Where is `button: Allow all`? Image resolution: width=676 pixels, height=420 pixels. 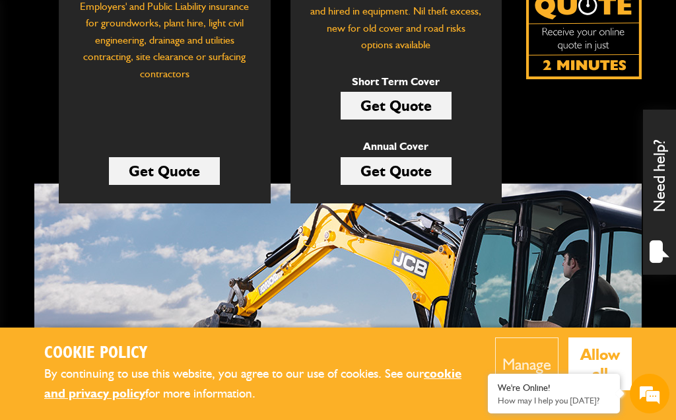 button: Allow all is located at coordinates (600, 364).